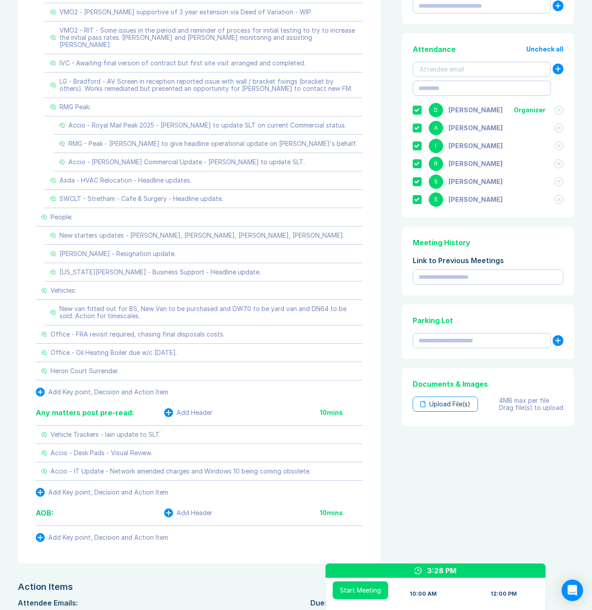  What do you see at coordinates (475, 199) in the screenshot?
I see `div: Steve Casey` at bounding box center [475, 199].